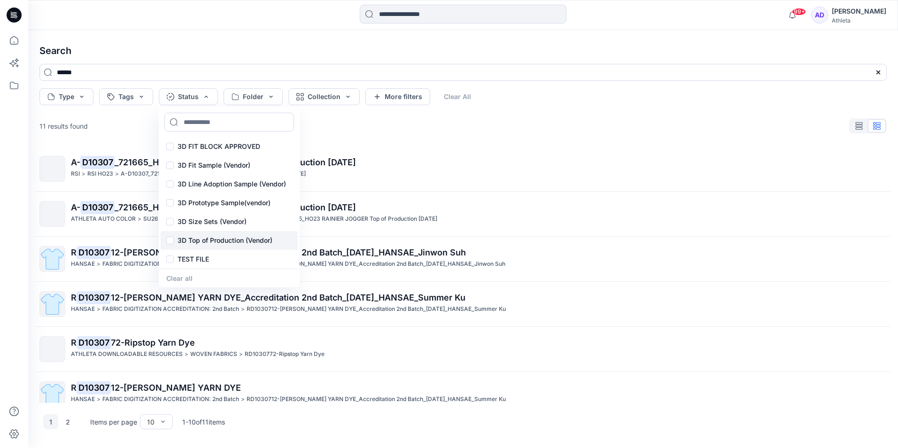 Image resolution: width=898 pixels, height=448 pixels. I want to click on p: RD1030772-Ripstop Yarn Dye, so click(285, 354).